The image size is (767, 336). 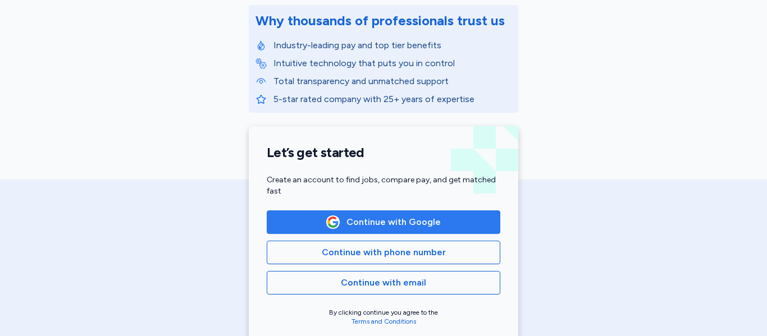 What do you see at coordinates (333, 222) in the screenshot?
I see `img: Google Logo` at bounding box center [333, 222].